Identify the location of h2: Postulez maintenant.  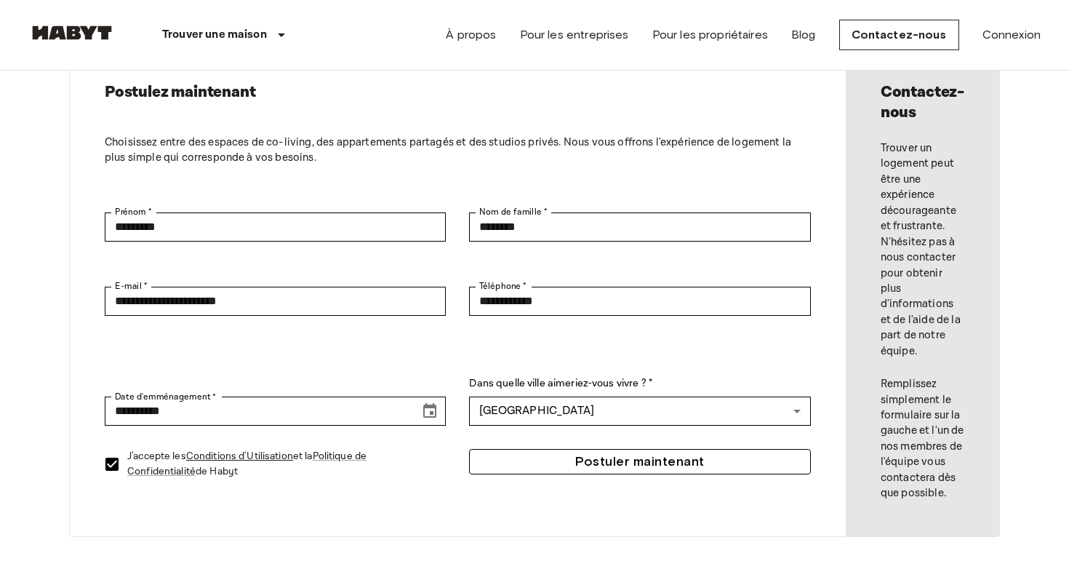
(457, 92).